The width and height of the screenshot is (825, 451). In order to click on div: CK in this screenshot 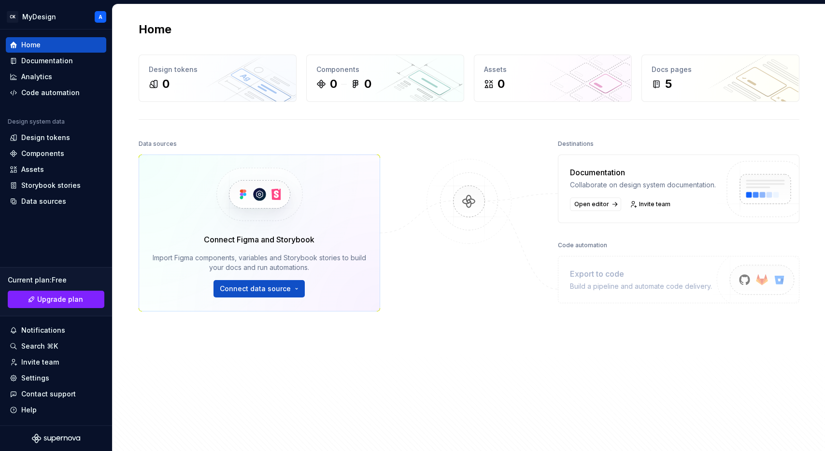, I will do `click(13, 17)`.